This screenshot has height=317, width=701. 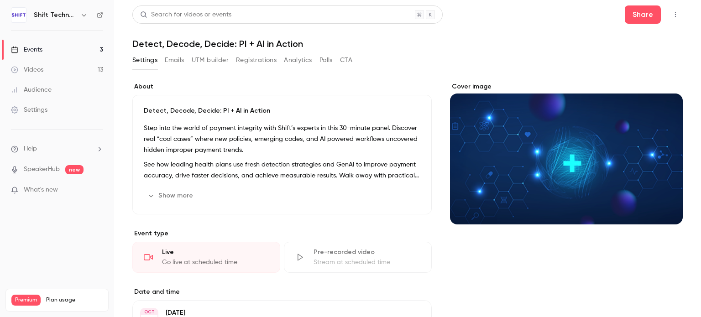 I want to click on span: Premium, so click(x=26, y=300).